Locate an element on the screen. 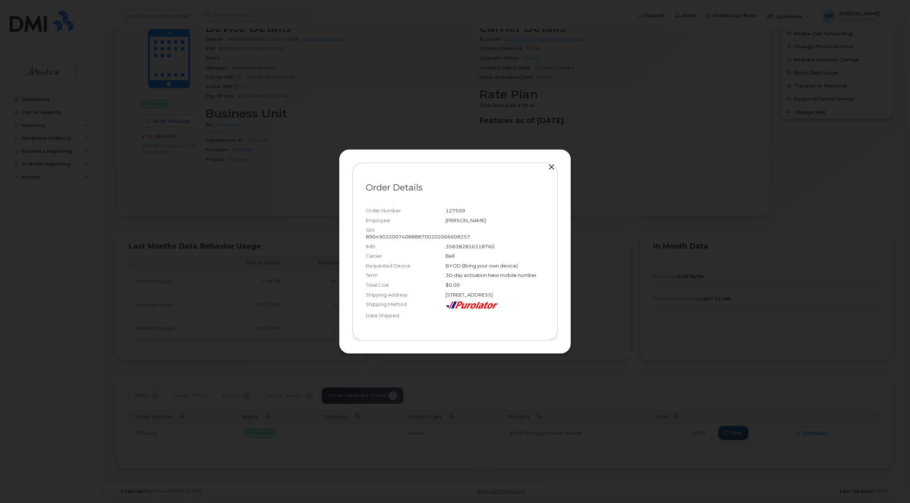 The height and width of the screenshot is (503, 910). div: IMEI is located at coordinates (406, 246).